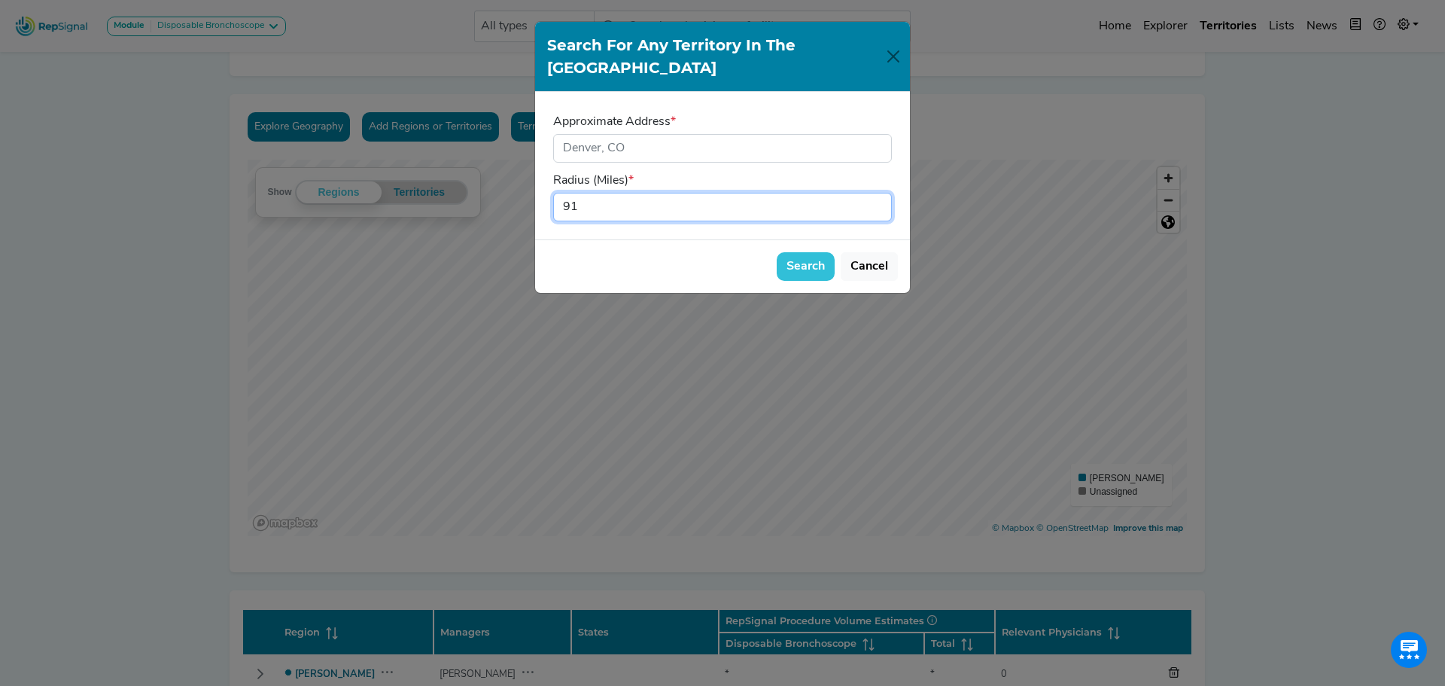 The image size is (1445, 686). What do you see at coordinates (805, 266) in the screenshot?
I see `button: Search` at bounding box center [805, 266].